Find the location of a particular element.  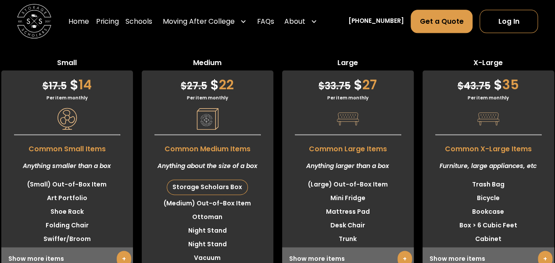

span: 27.5 is located at coordinates (194, 86).